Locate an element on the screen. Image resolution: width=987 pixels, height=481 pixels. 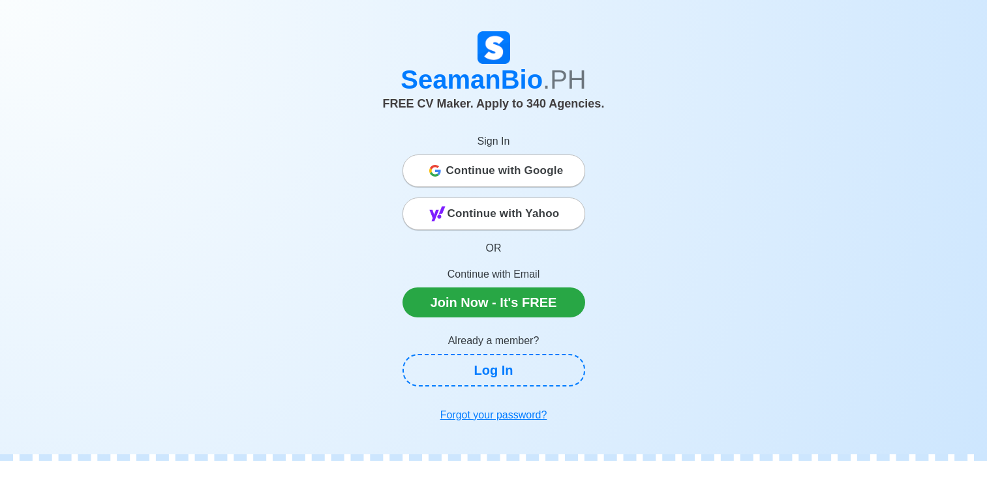
p: OR is located at coordinates (494, 248).